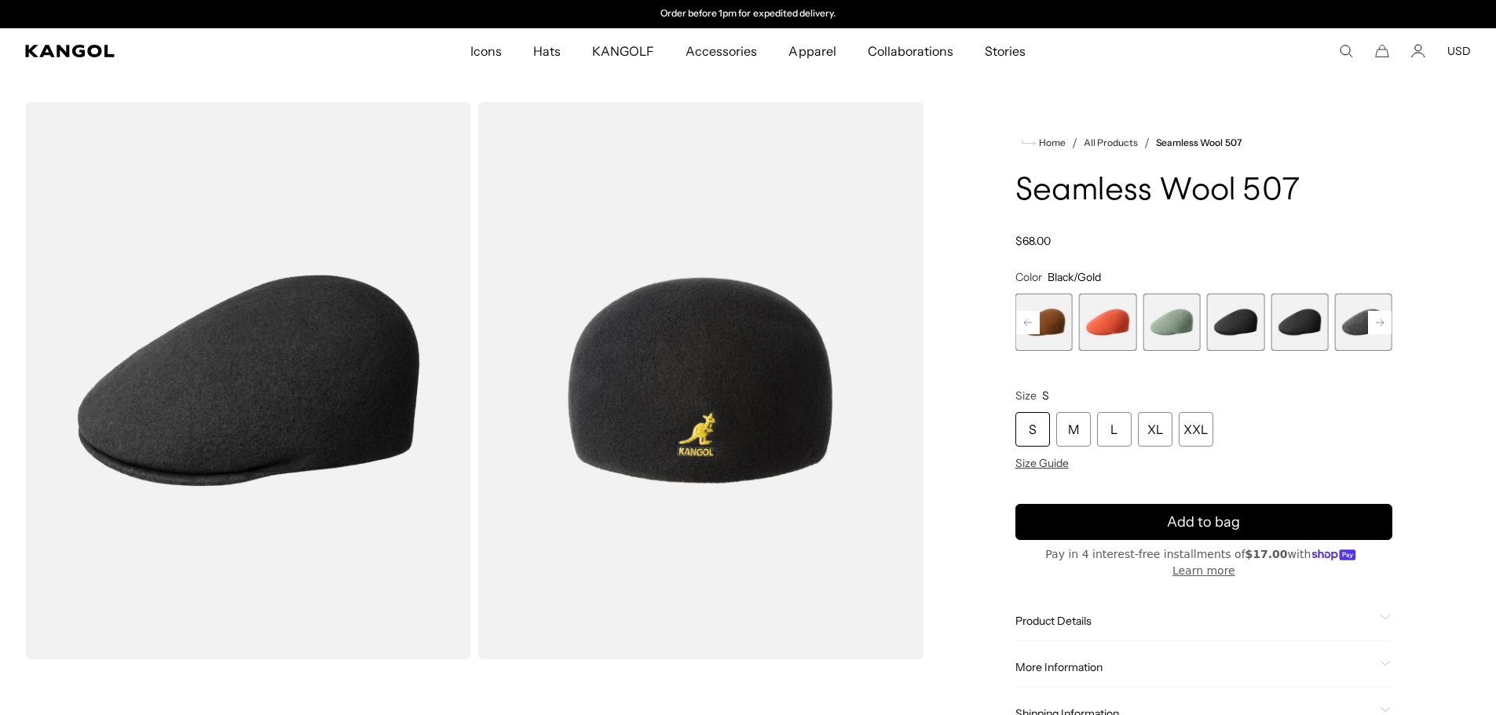 The image size is (1496, 715). Describe the element at coordinates (1195, 621) in the screenshot. I see `span: Product Details` at that location.